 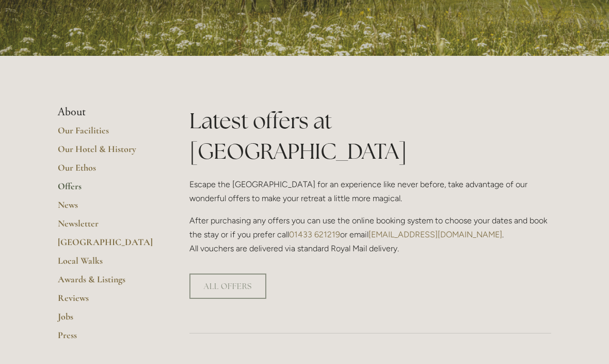 What do you see at coordinates (107, 264) in the screenshot?
I see `a: Local Walks` at bounding box center [107, 264].